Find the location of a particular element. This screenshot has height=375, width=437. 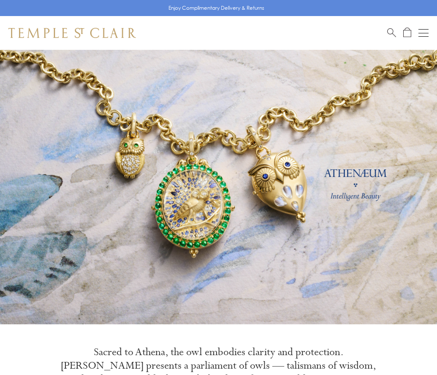

p: Enjoy Complimentary Delivery & Returns is located at coordinates (216, 8).